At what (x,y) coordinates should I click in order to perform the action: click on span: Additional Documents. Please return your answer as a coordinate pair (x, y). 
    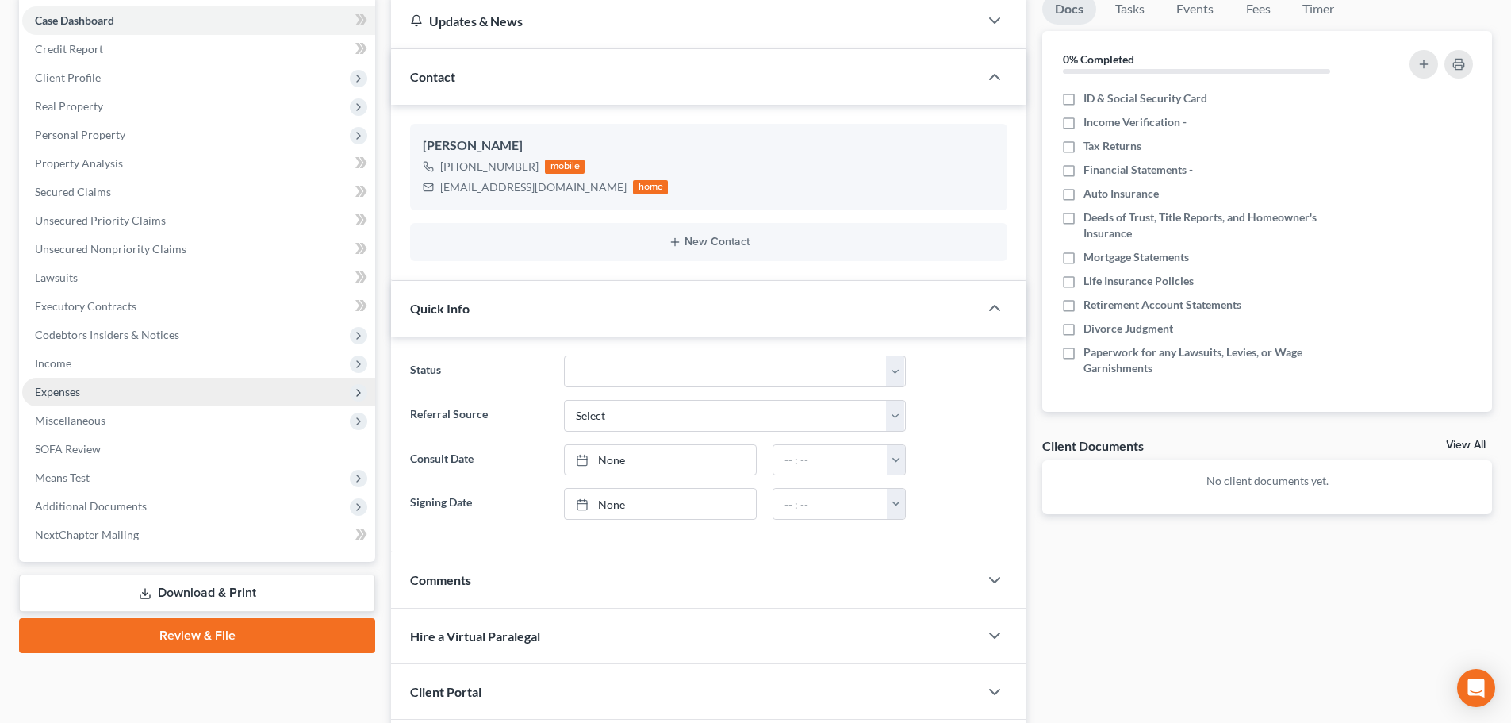
    Looking at the image, I should click on (90, 505).